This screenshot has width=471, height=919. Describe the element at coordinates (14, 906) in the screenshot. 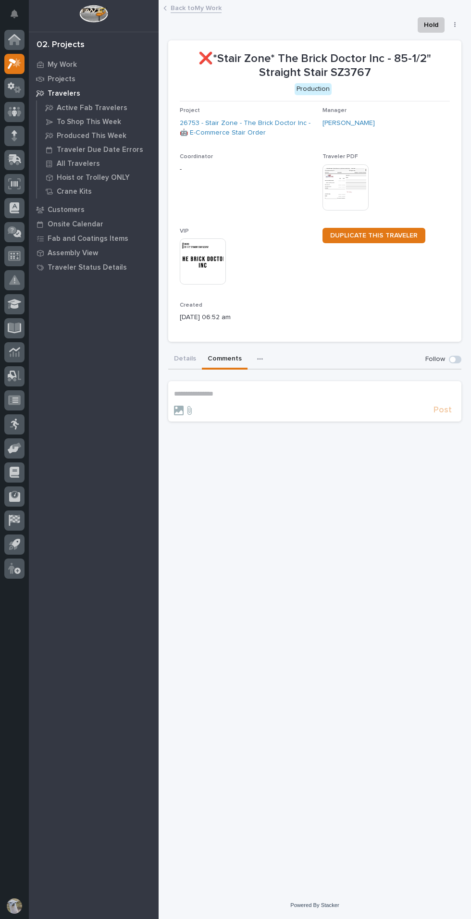

I see `button: users-avatar` at that location.